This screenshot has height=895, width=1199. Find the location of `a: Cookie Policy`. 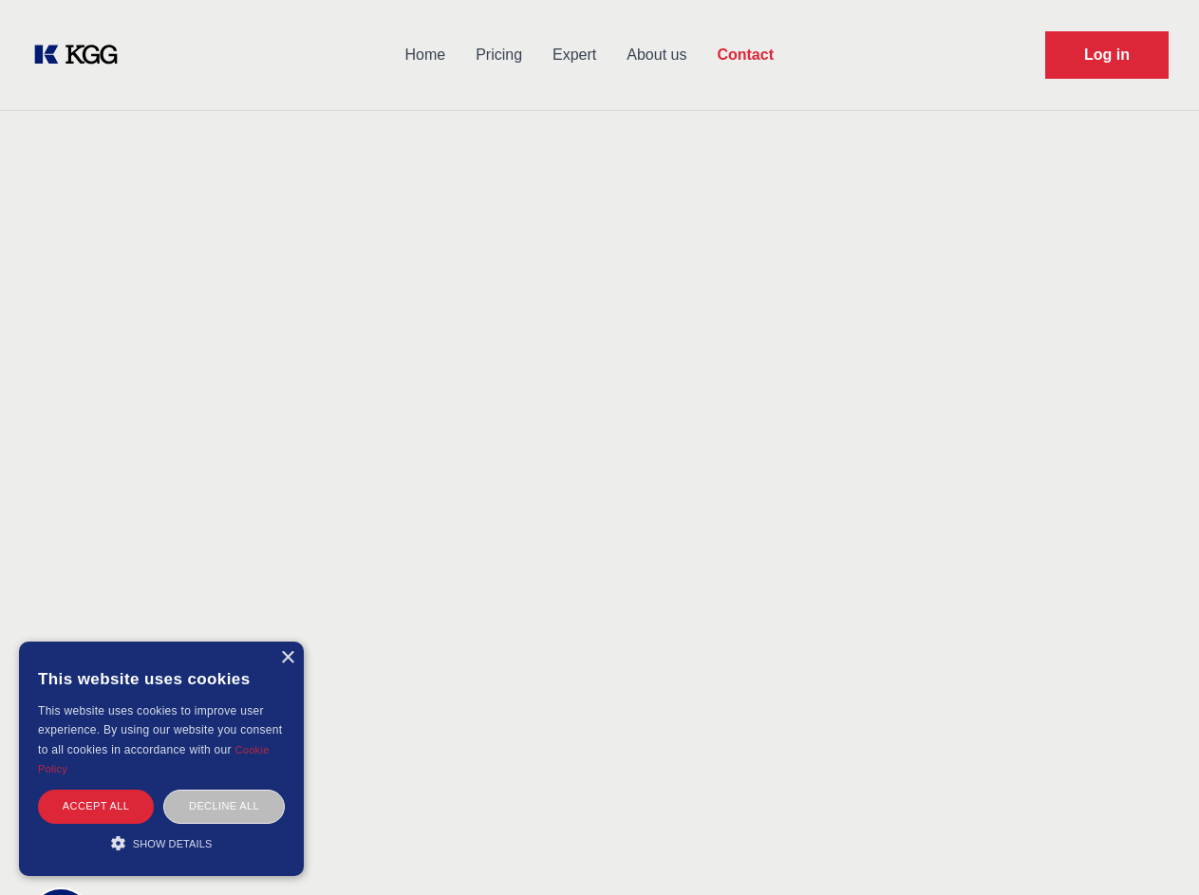

a: Cookie Policy is located at coordinates (154, 759).